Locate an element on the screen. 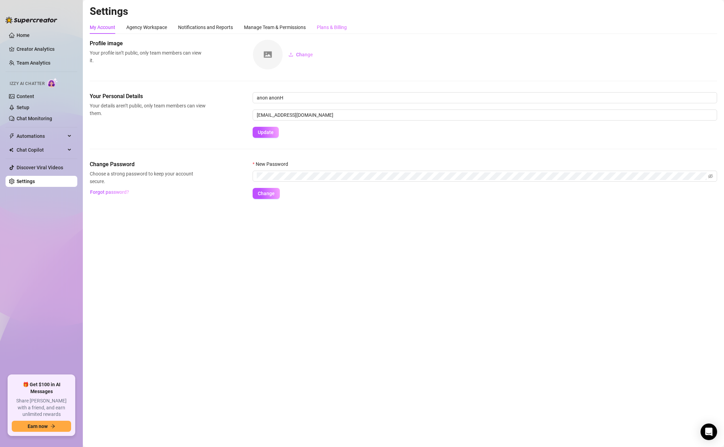  span: Earn now is located at coordinates (38, 426).